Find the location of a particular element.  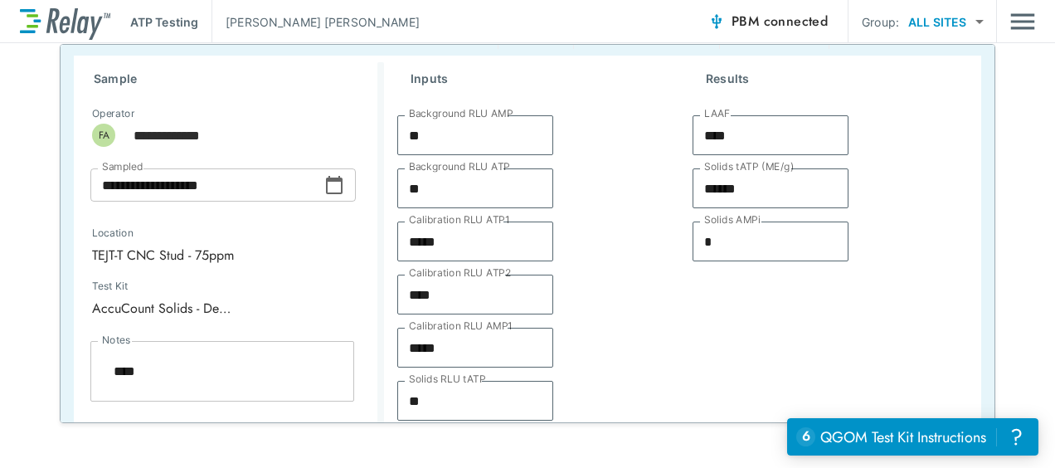

label: Test Kit is located at coordinates (155, 286).